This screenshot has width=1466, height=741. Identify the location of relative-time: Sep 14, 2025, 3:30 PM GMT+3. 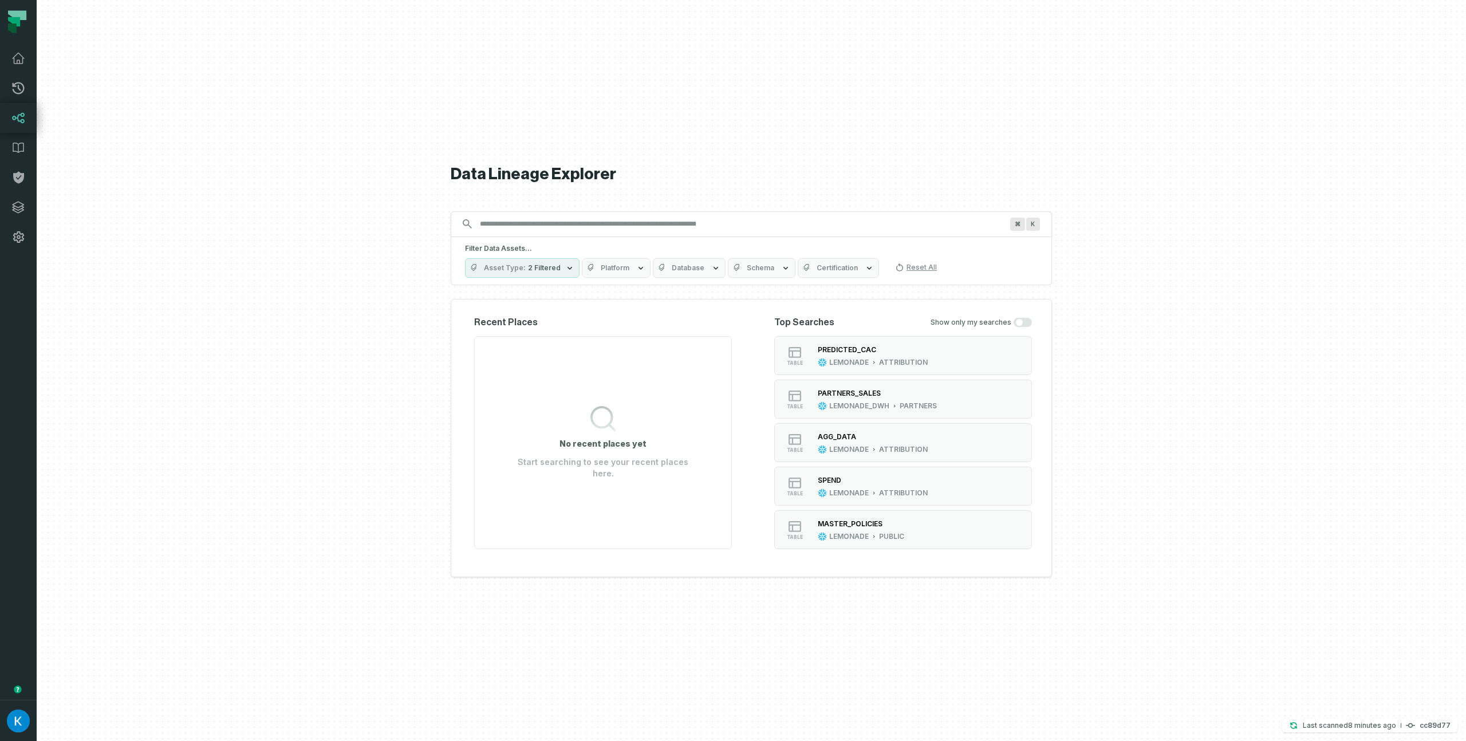
(1372, 725).